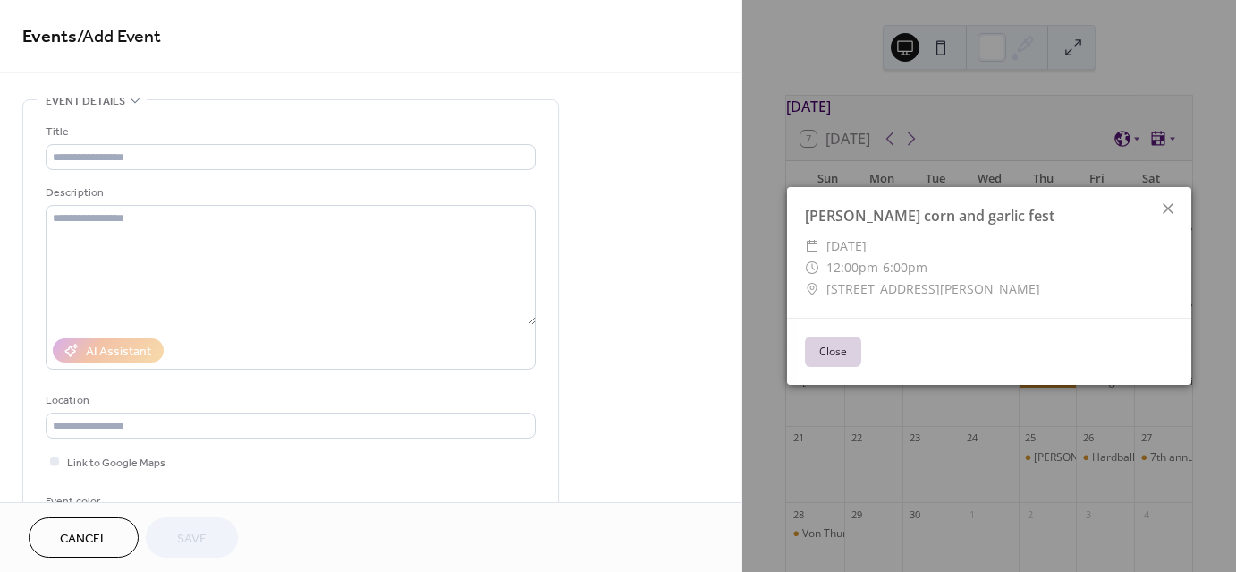 The width and height of the screenshot is (1236, 572). I want to click on span: / Add Event, so click(119, 37).